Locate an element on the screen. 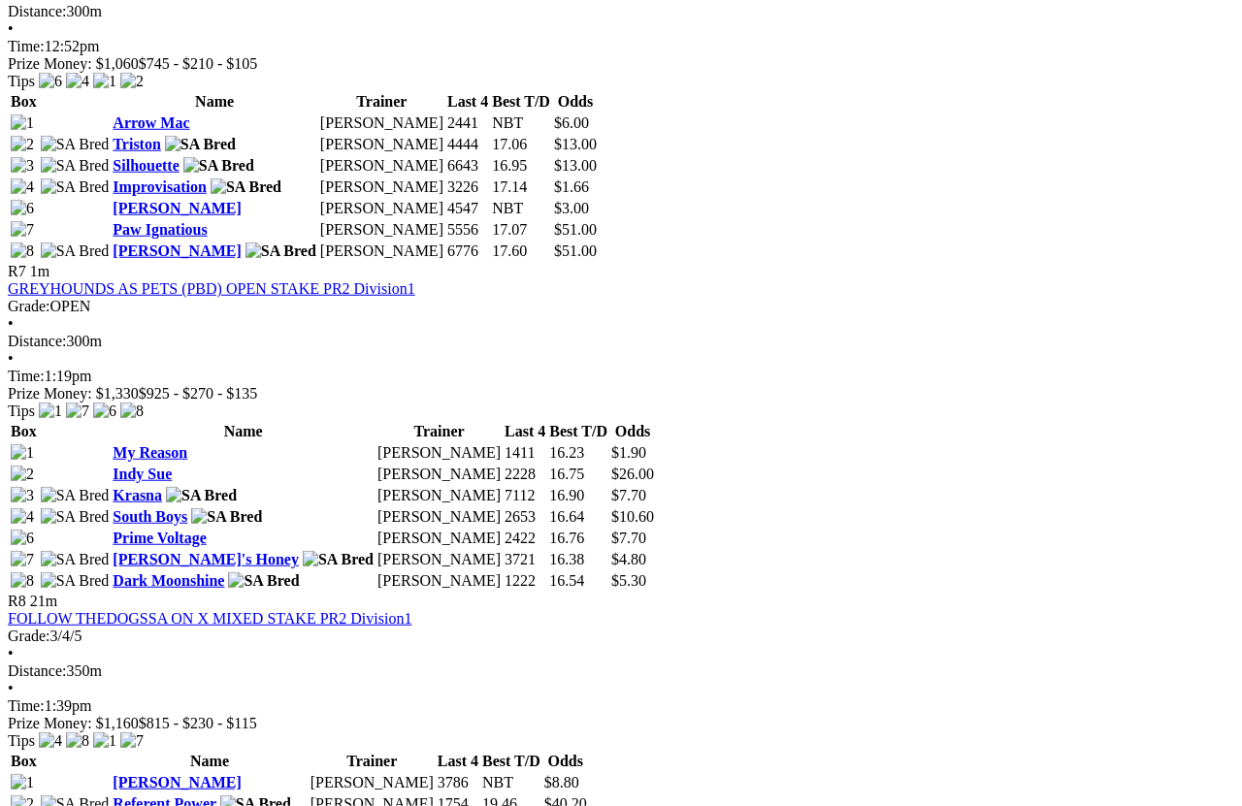 The image size is (1242, 806). span: $3.00 is located at coordinates (571, 208).